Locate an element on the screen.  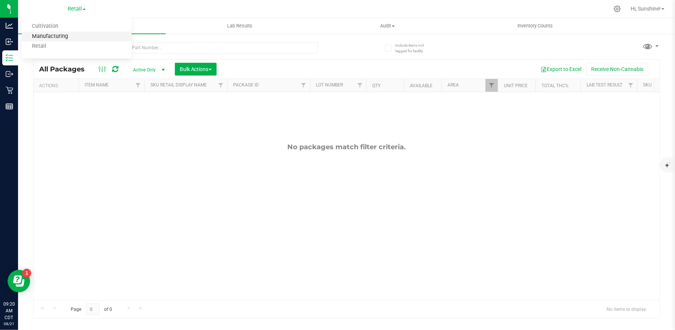
a: SKU is located at coordinates (647, 85).